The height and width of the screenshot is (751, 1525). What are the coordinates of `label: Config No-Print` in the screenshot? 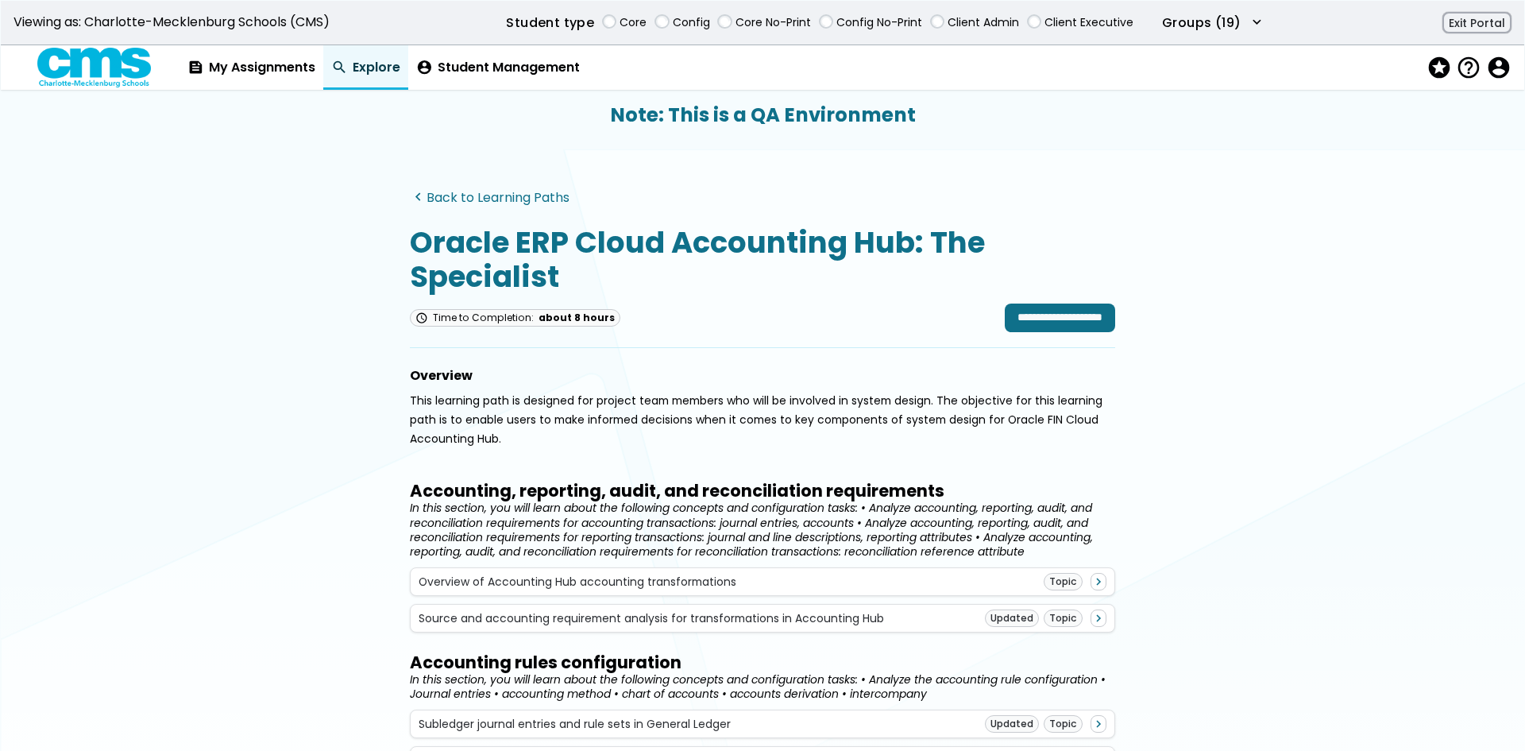 It's located at (879, 22).